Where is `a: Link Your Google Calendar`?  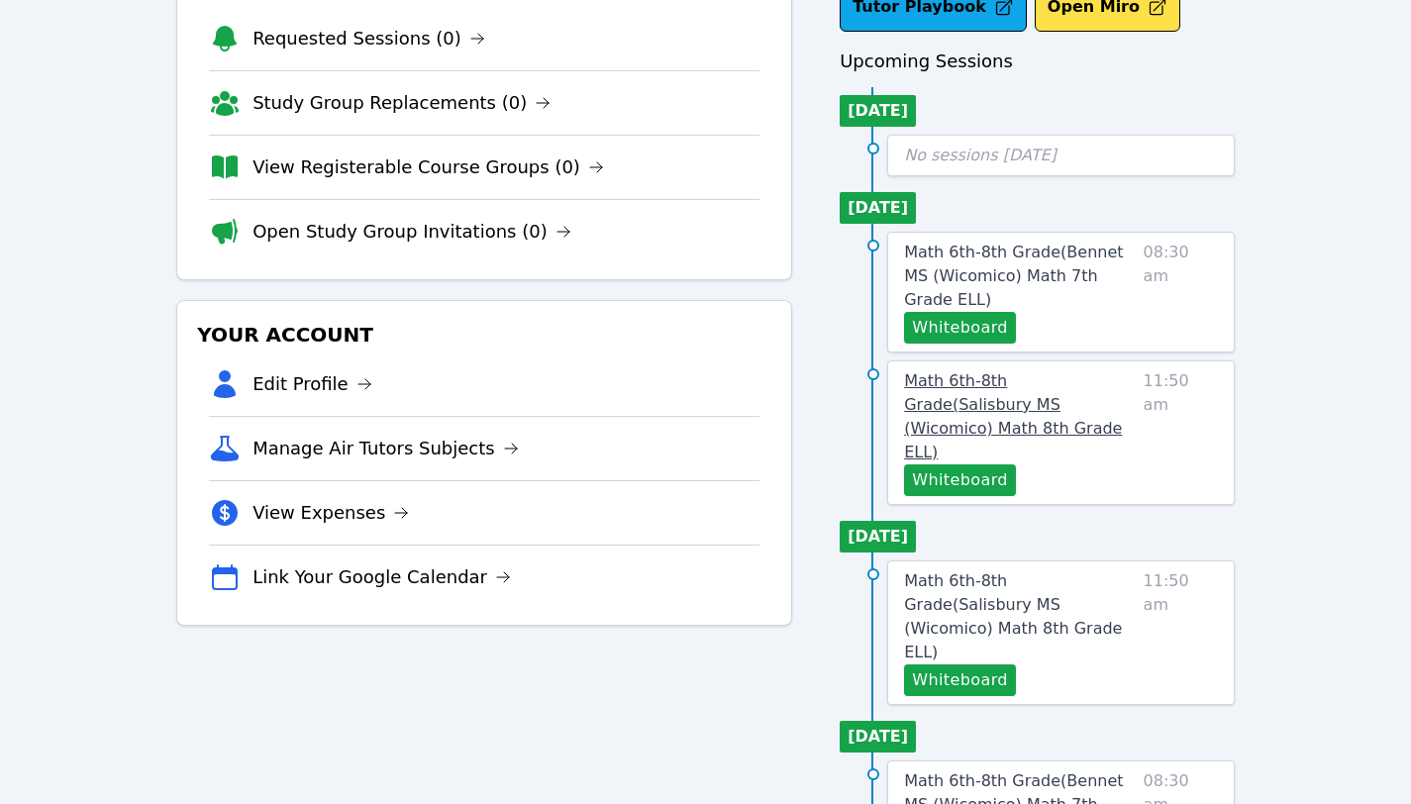 a: Link Your Google Calendar is located at coordinates (381, 577).